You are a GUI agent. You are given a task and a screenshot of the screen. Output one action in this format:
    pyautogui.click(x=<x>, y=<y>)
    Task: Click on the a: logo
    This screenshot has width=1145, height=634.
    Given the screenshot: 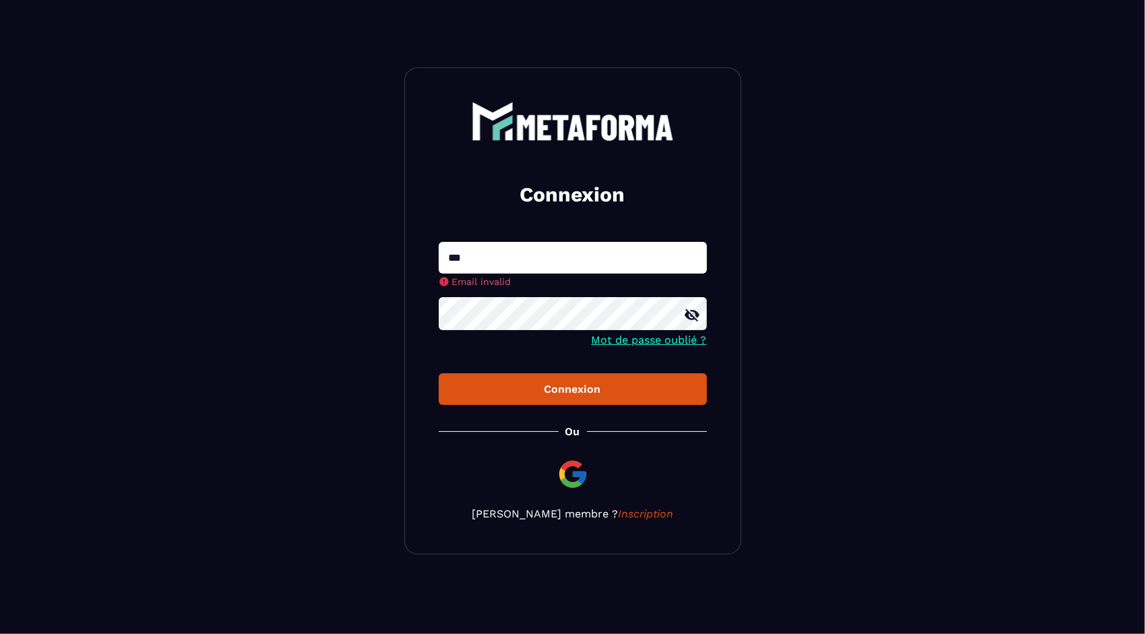 What is the action you would take?
    pyautogui.click(x=573, y=121)
    